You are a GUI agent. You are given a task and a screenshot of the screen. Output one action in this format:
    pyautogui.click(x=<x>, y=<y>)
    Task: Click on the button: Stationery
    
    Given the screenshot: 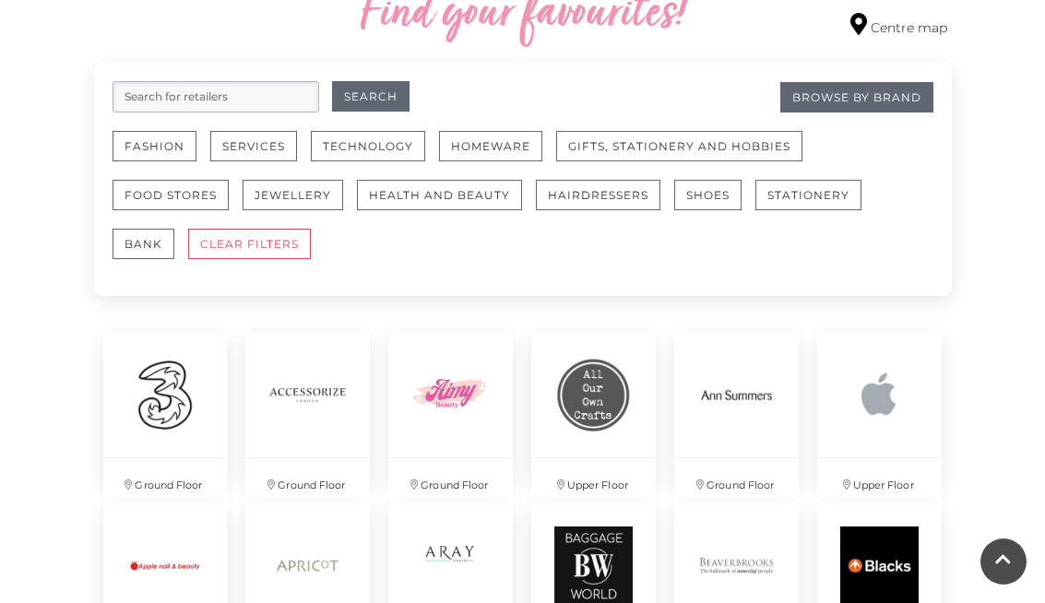 What is the action you would take?
    pyautogui.click(x=808, y=195)
    